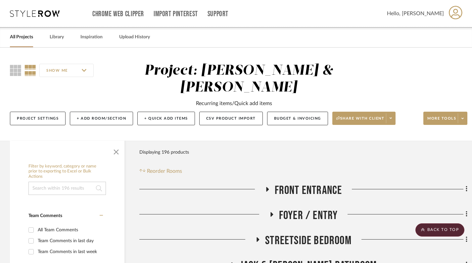 This screenshot has height=263, width=472. I want to click on button: + Quick Add Items, so click(166, 118).